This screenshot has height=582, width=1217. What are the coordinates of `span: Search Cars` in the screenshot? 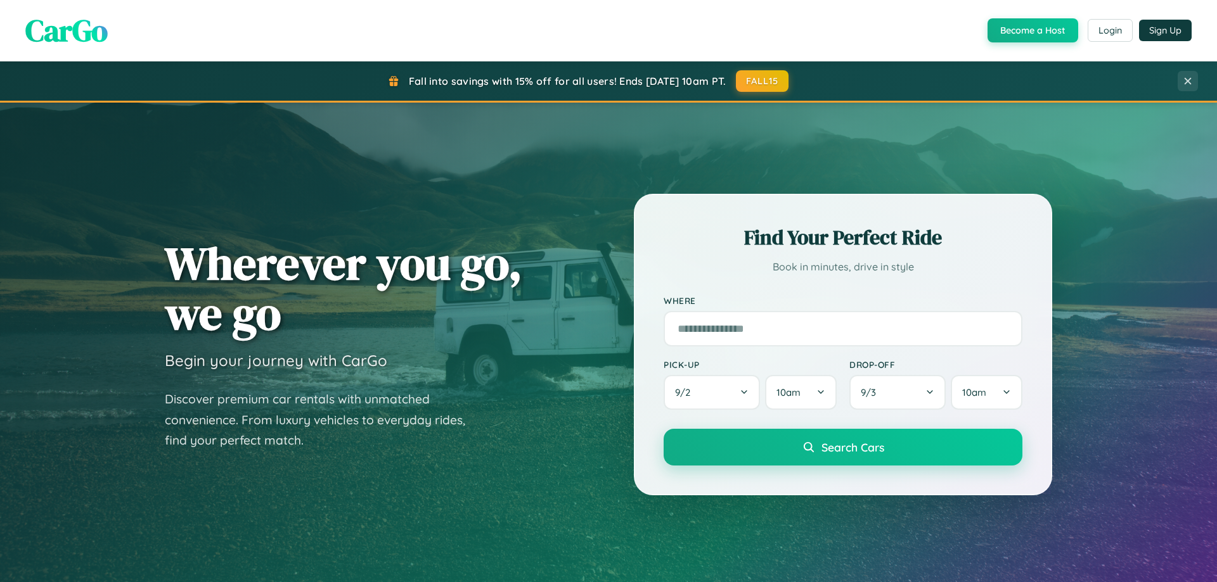 It's located at (852, 447).